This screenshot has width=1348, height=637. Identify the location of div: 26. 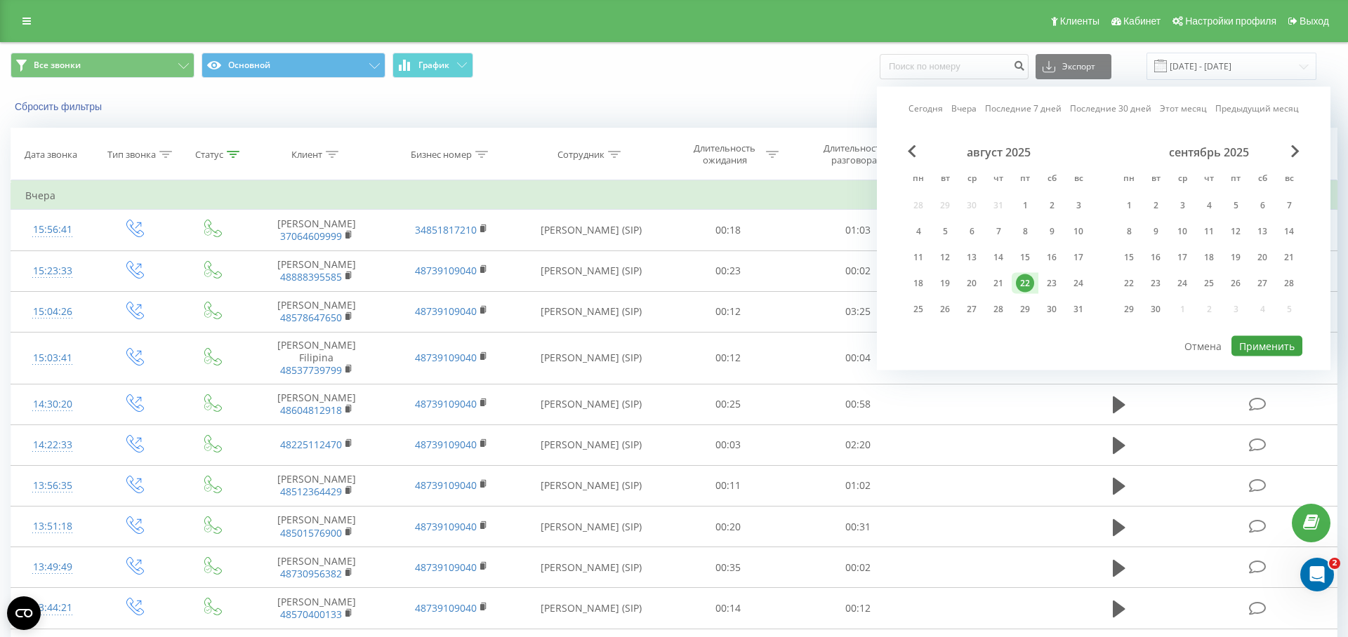
(1236, 284).